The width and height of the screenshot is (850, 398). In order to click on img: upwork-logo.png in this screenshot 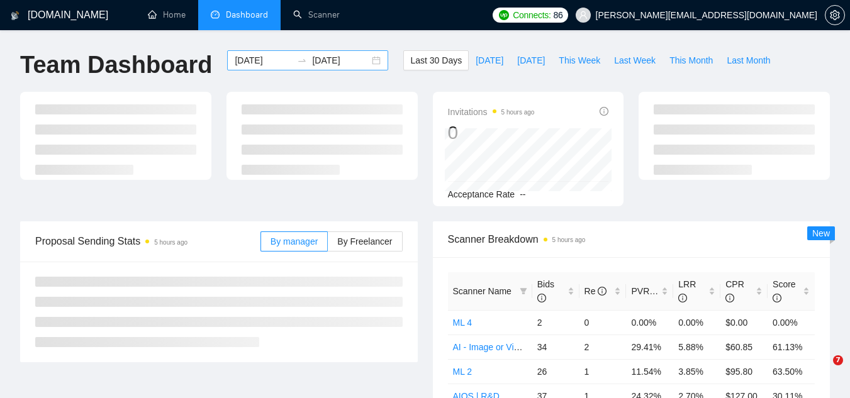, I will do `click(504, 15)`.